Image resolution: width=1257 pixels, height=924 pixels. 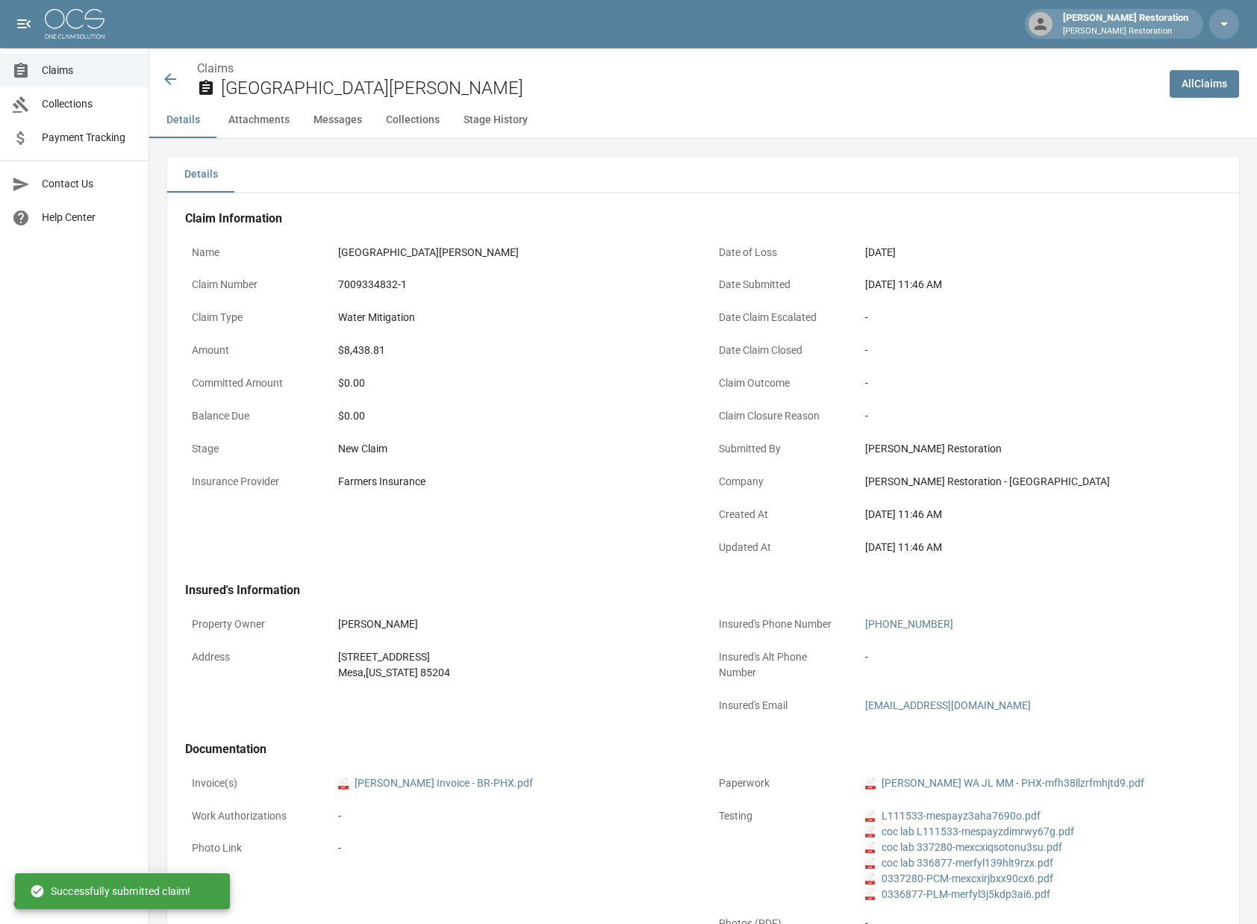 I want to click on p: Address, so click(x=252, y=657).